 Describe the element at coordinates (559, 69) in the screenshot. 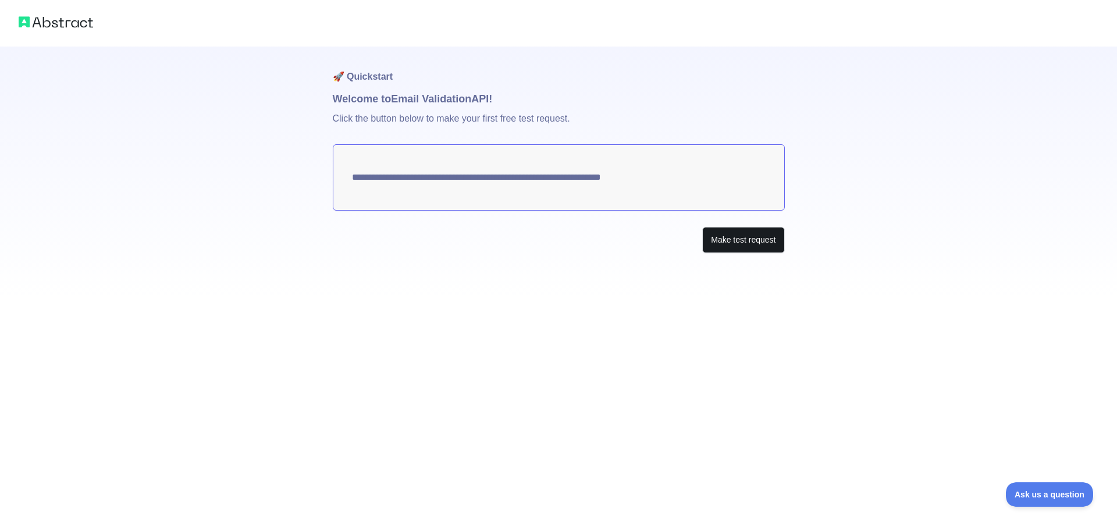

I see `h1: 🚀 Quickstart` at that location.